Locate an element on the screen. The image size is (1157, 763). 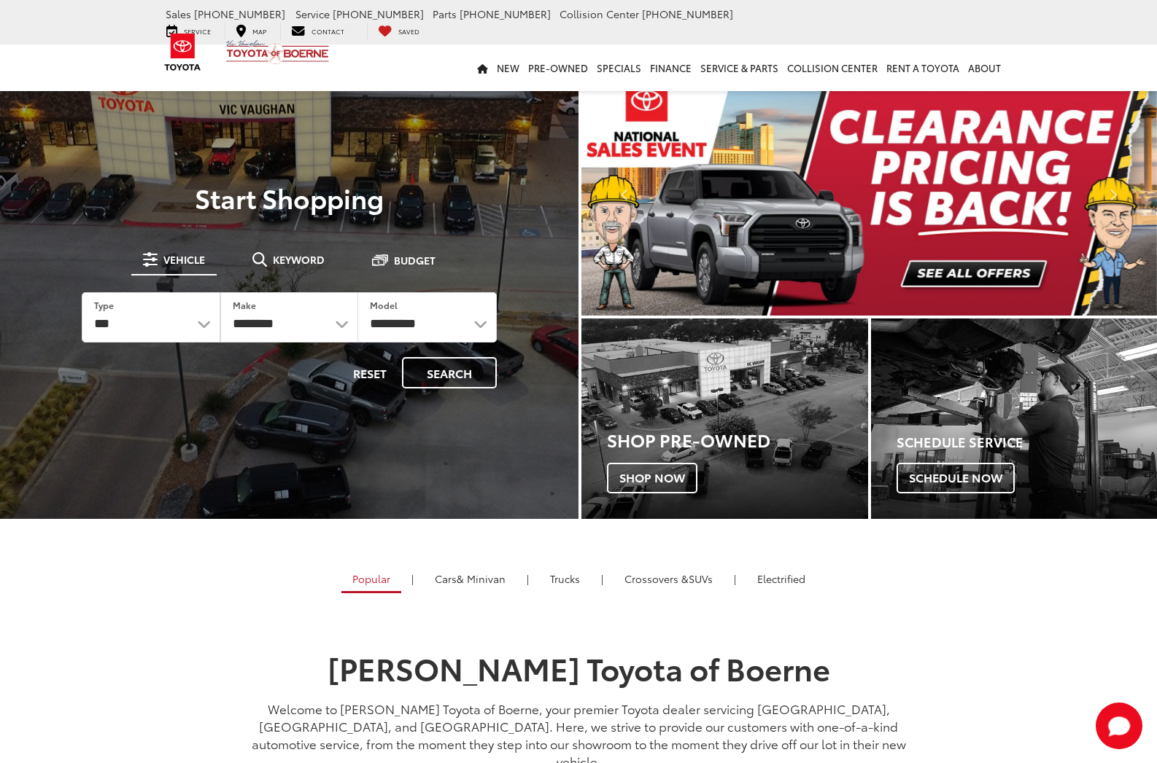
a: Clearance Pricing Is Back is located at coordinates (868, 194).